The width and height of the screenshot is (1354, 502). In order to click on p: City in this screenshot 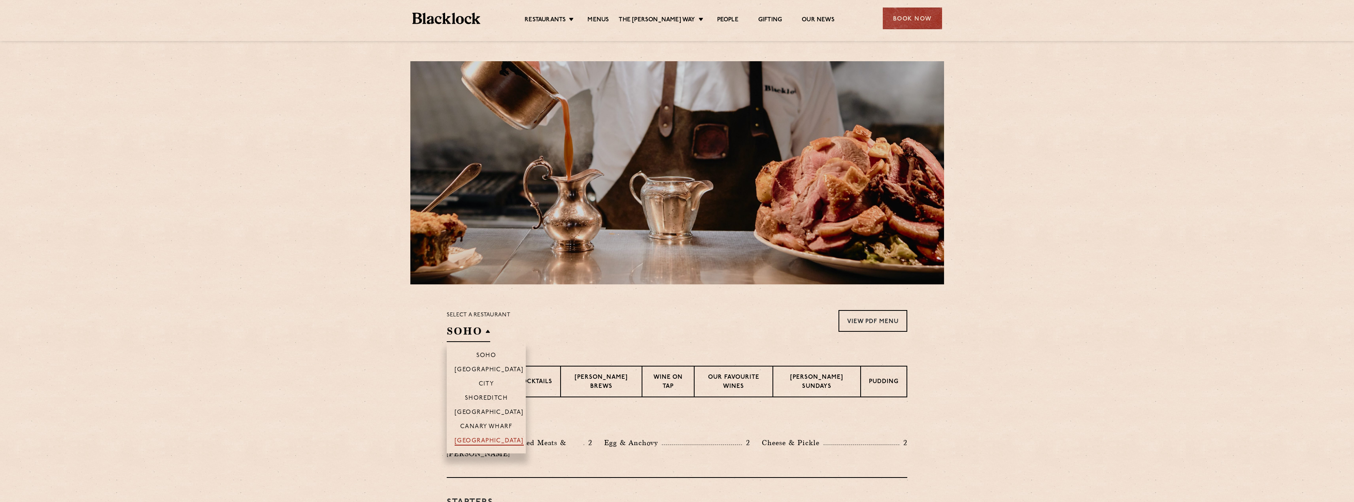, I will do `click(486, 385)`.